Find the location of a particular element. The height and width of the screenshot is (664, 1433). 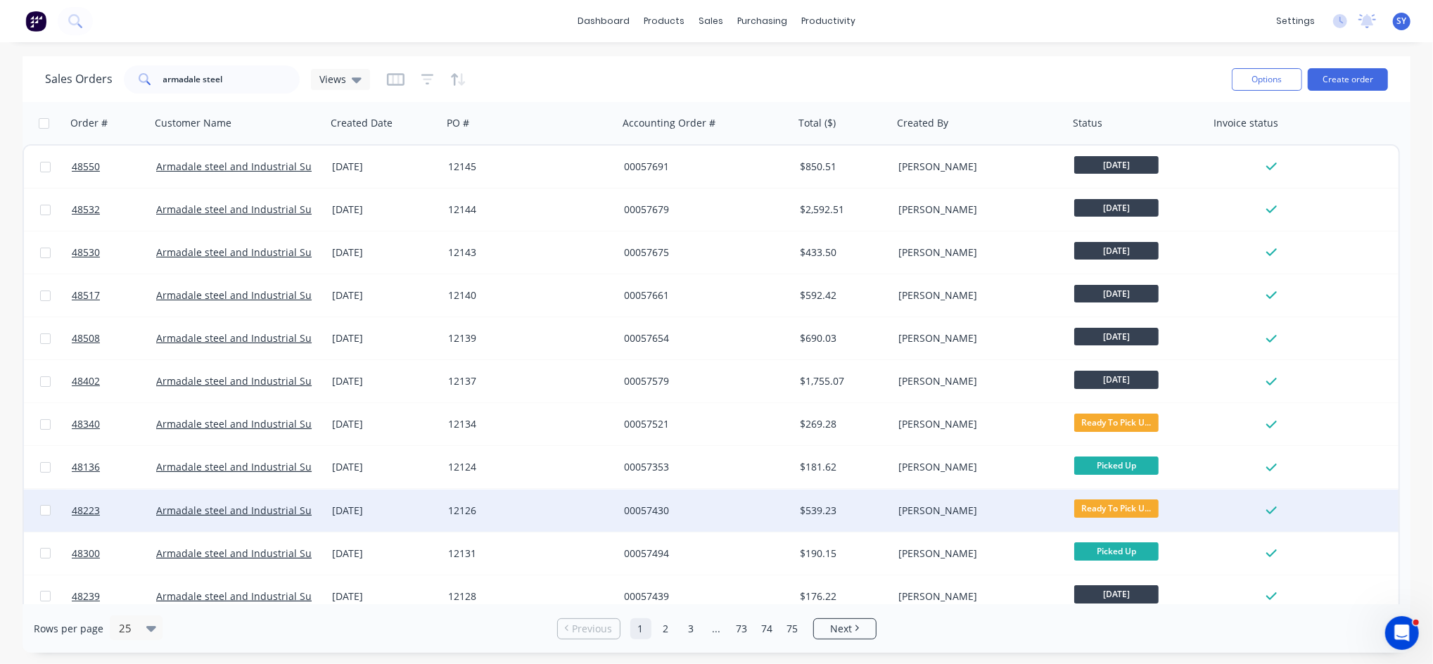

div: $850.51 is located at coordinates (841, 167).